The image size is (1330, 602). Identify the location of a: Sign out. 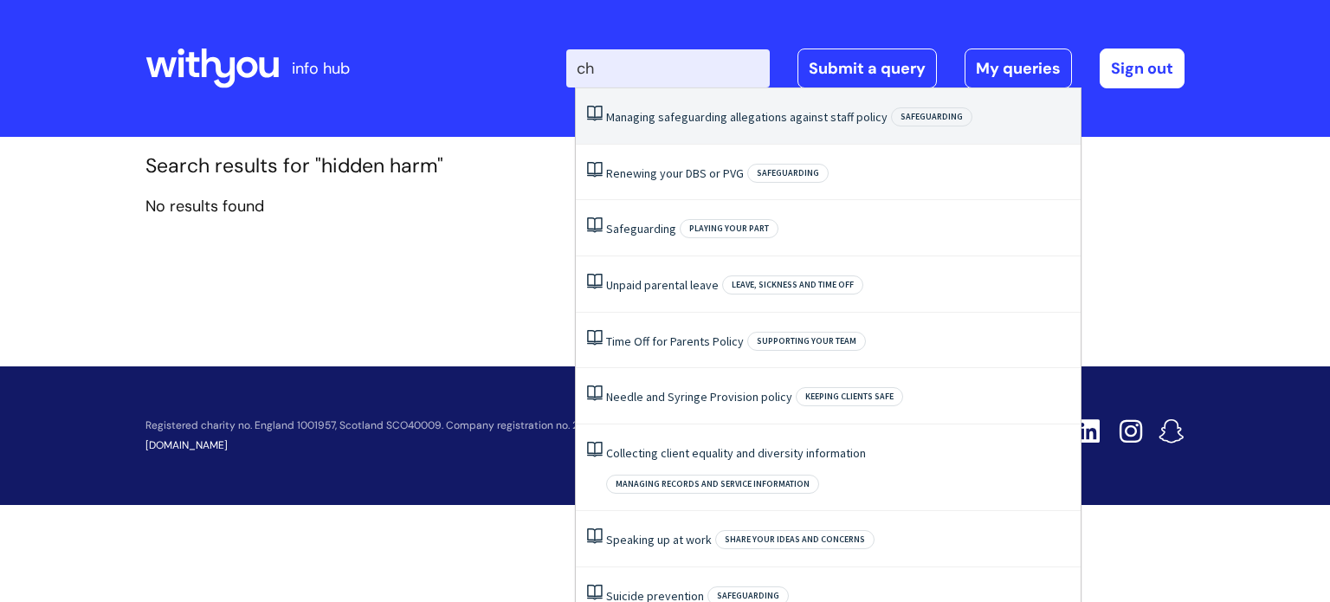
(1142, 68).